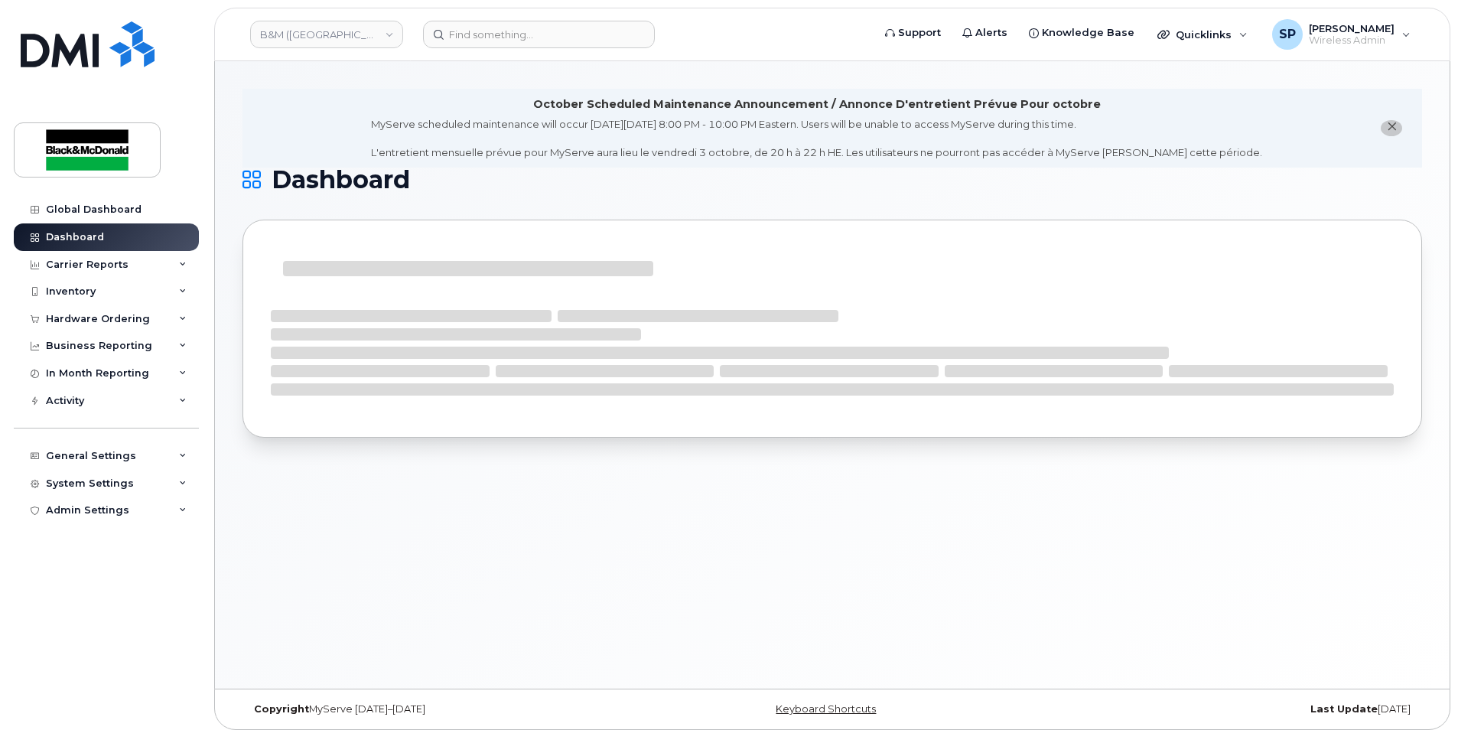 This screenshot has width=1458, height=730. What do you see at coordinates (282, 708) in the screenshot?
I see `strong: Copyright` at bounding box center [282, 708].